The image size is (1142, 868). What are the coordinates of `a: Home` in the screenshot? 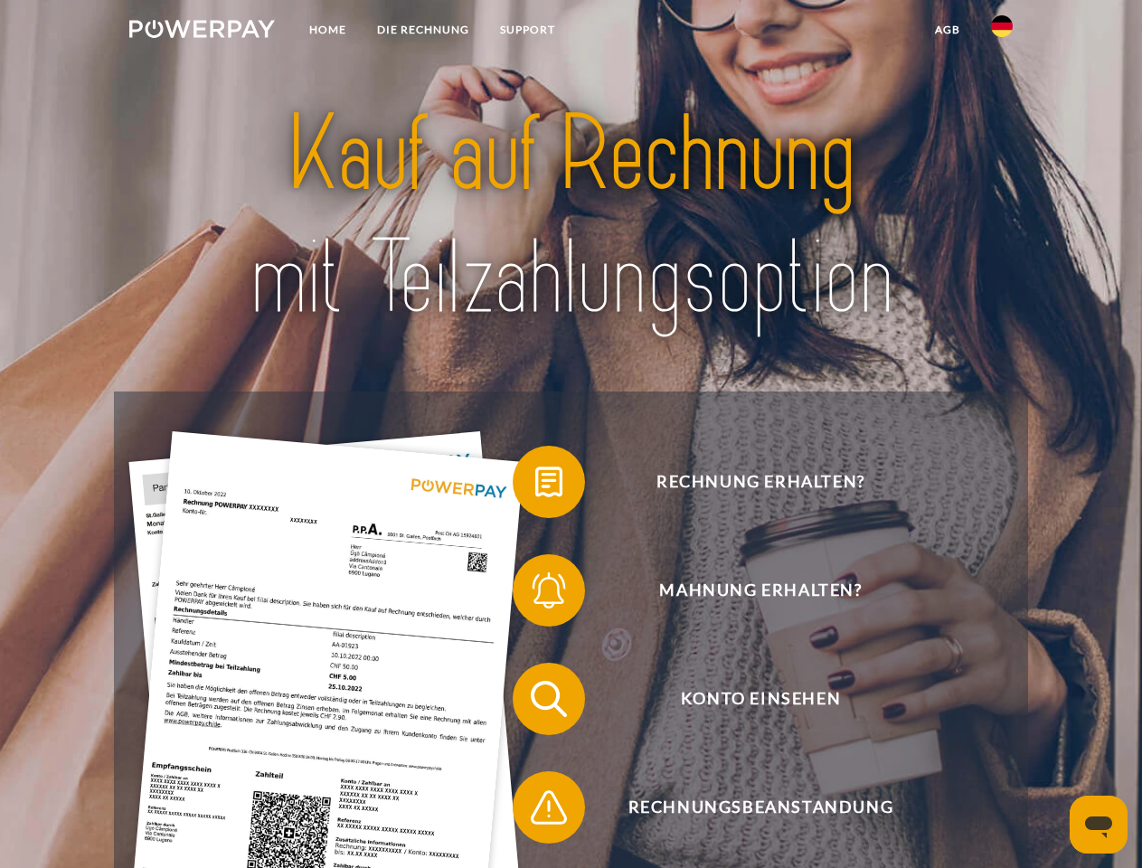 It's located at (327, 30).